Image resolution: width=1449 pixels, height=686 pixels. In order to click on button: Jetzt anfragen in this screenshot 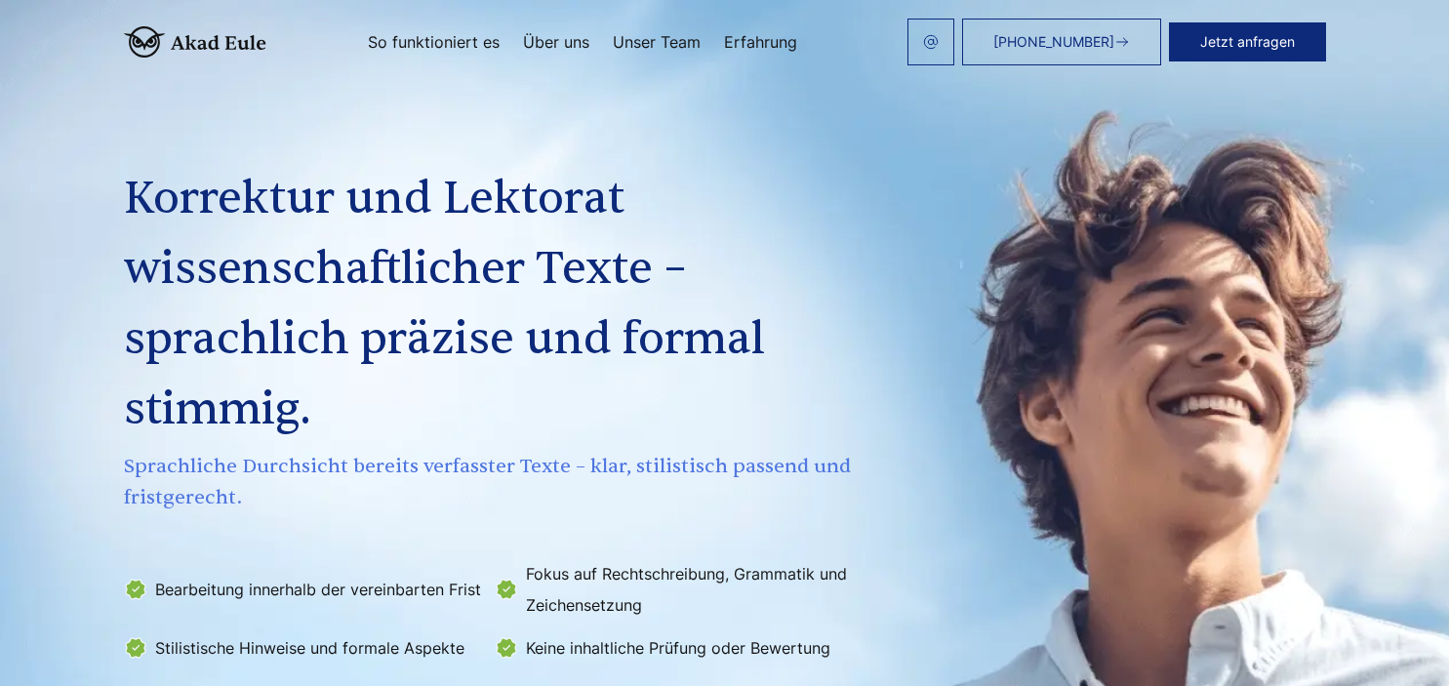, I will do `click(1247, 42)`.